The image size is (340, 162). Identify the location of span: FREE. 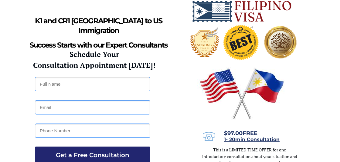
(241, 134).